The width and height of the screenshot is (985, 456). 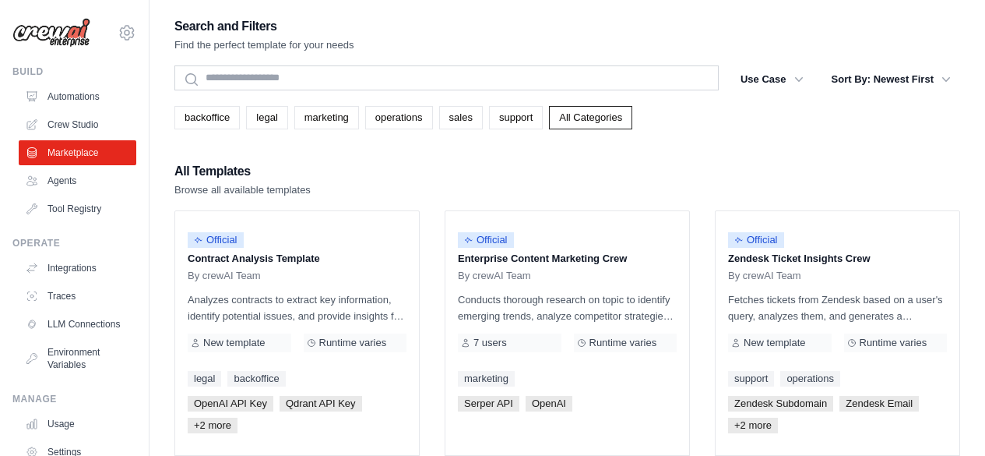 I want to click on div: Build, so click(x=74, y=72).